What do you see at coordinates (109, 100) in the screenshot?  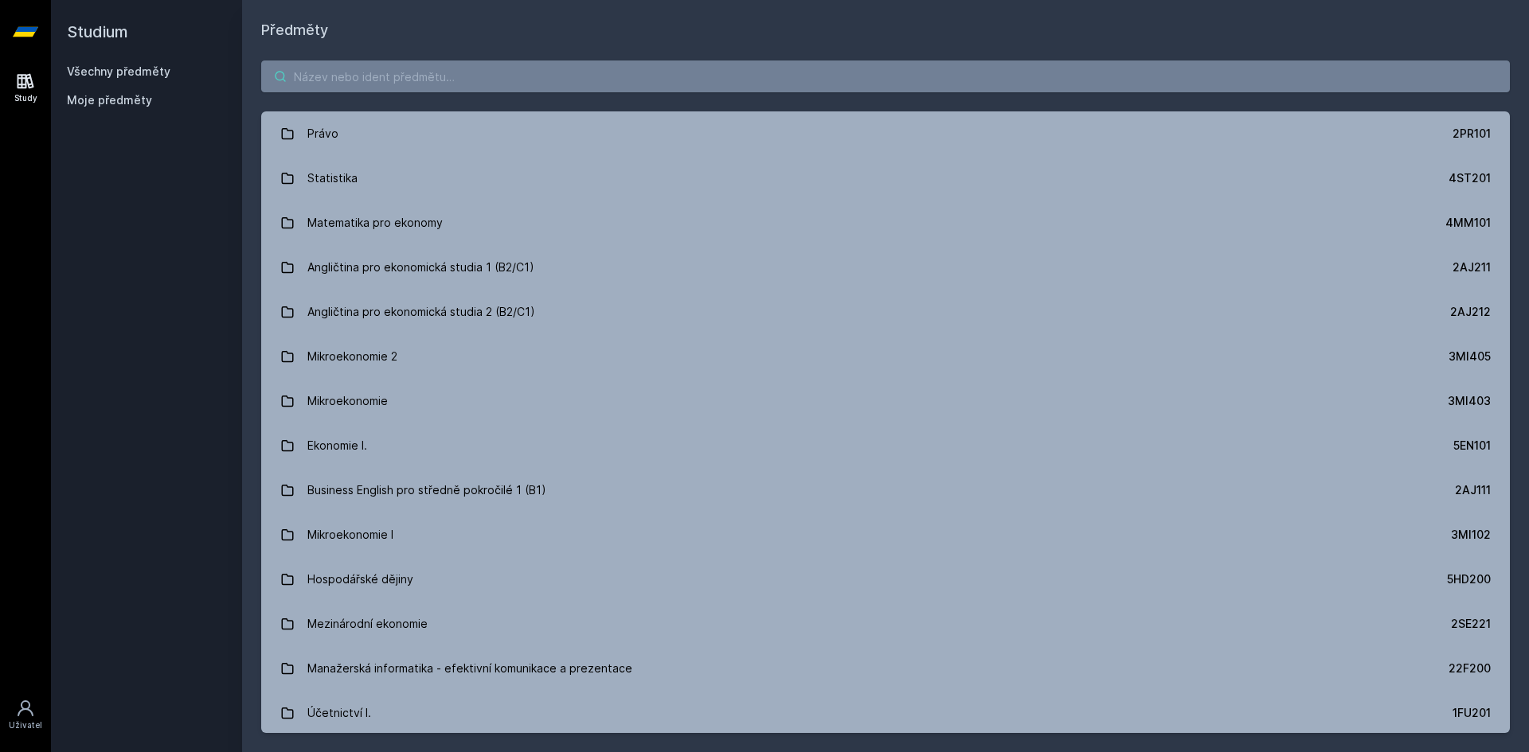 I see `span: Moje předměty` at bounding box center [109, 100].